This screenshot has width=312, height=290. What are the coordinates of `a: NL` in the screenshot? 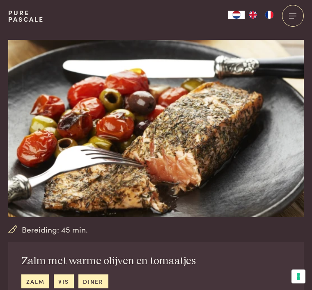 It's located at (237, 15).